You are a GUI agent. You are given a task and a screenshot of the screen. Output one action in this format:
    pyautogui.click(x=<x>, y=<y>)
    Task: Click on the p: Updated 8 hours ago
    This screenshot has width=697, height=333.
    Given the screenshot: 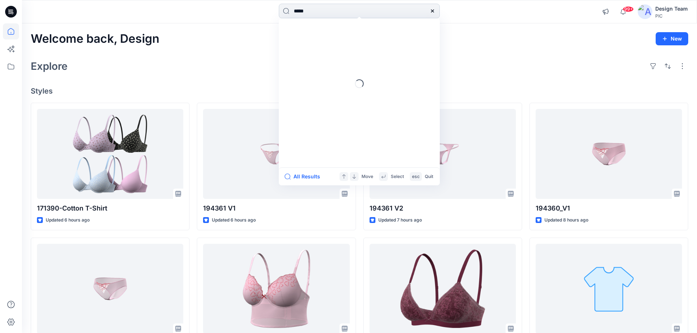 What is the action you would take?
    pyautogui.click(x=566, y=220)
    